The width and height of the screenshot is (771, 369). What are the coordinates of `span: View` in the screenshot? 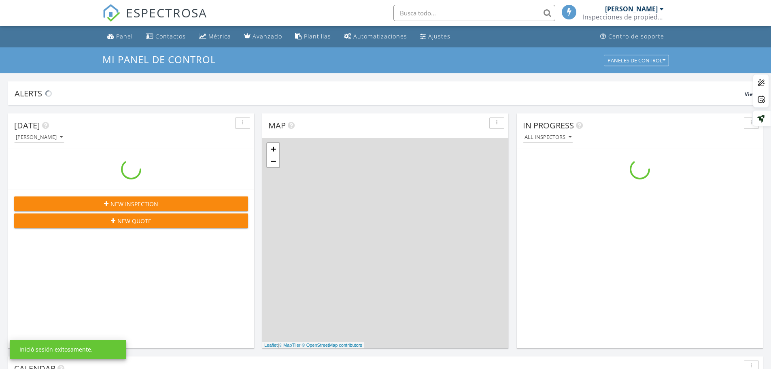 It's located at (751, 94).